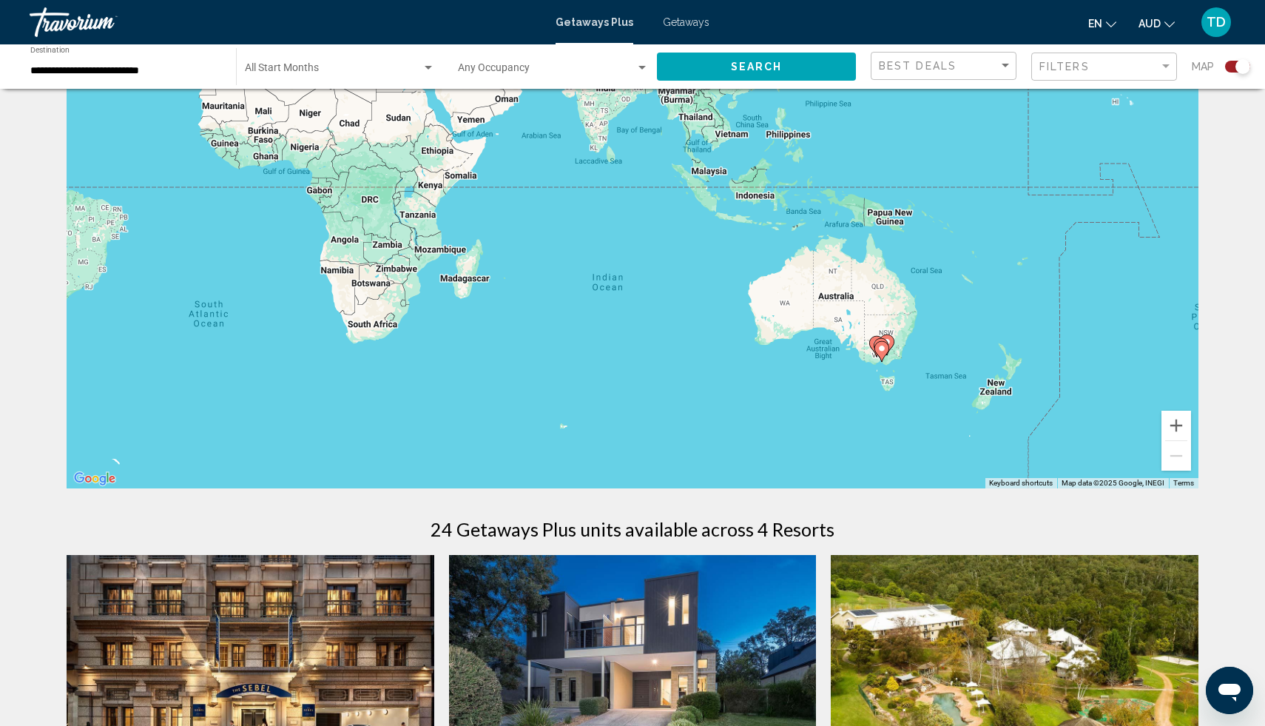  What do you see at coordinates (757, 67) in the screenshot?
I see `span: Search` at bounding box center [757, 67].